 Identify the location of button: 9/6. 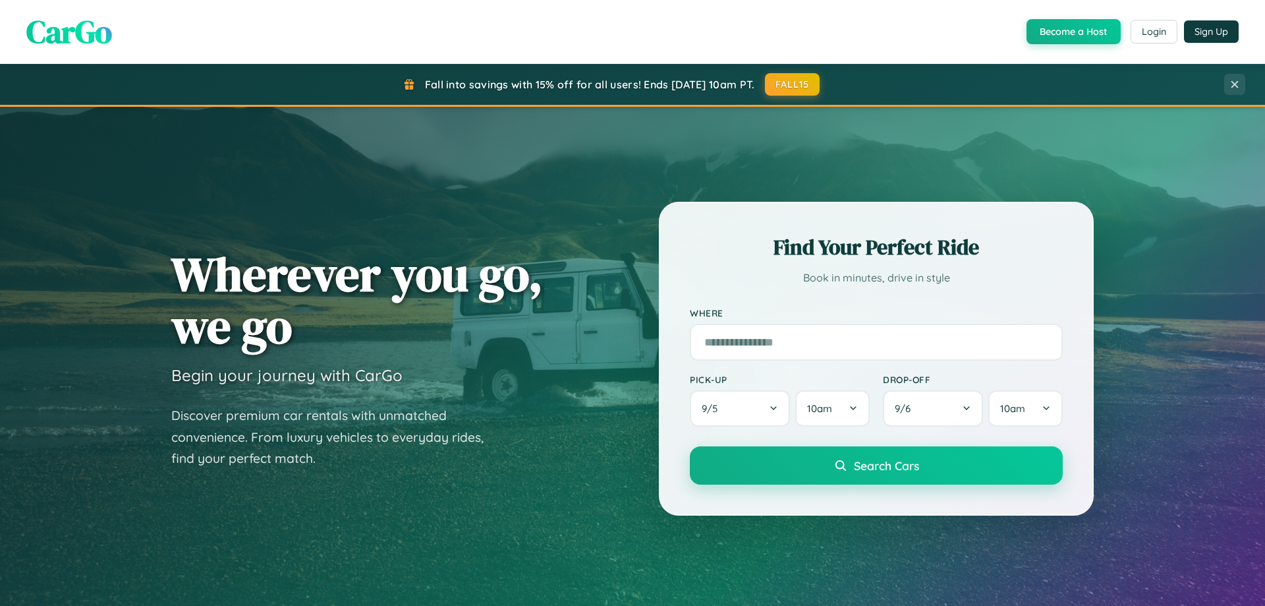
(933, 408).